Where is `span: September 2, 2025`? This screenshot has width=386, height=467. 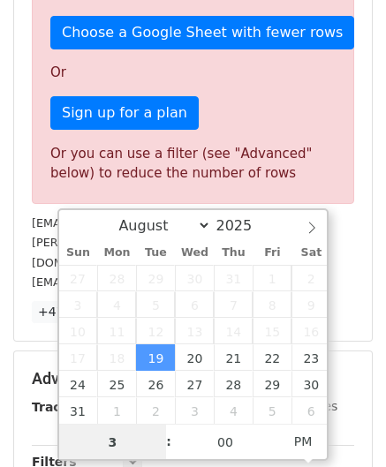
span: September 2, 2025 is located at coordinates (155, 411).